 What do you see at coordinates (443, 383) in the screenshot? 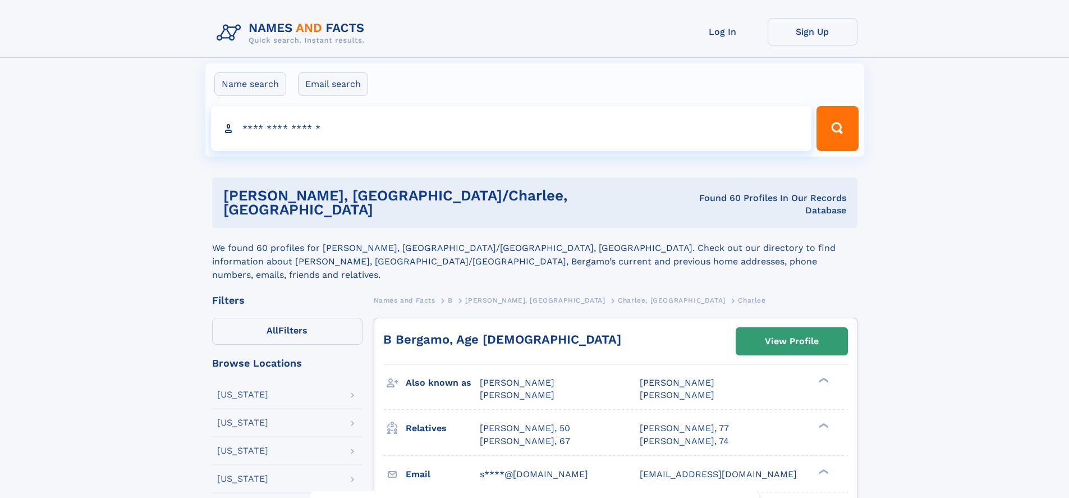
I see `h3: Also known as` at bounding box center [443, 383].